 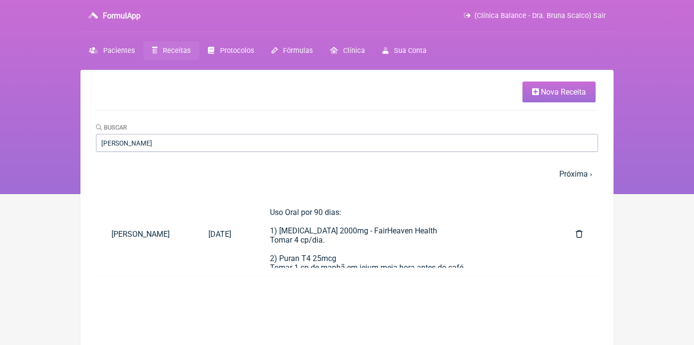 I want to click on a: Nova Receita, so click(x=559, y=92).